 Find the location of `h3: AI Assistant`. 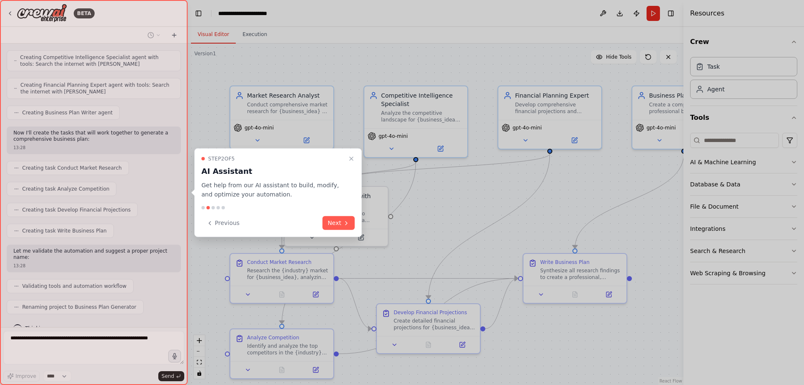

h3: AI Assistant is located at coordinates (273, 171).